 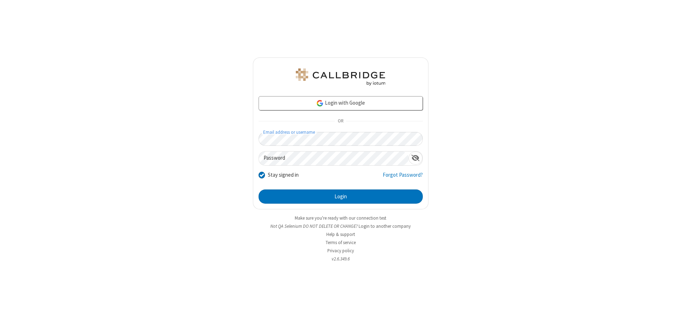 I want to click on a: Forgot Password?, so click(x=402, y=178).